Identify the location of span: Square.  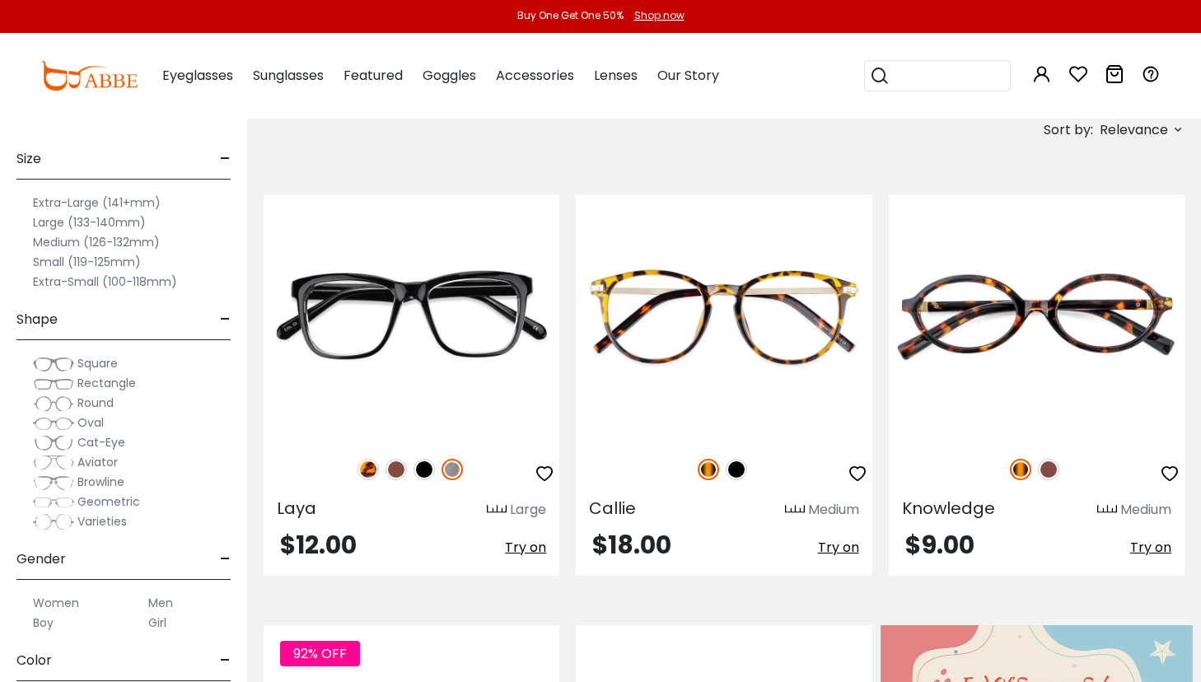
(97, 363).